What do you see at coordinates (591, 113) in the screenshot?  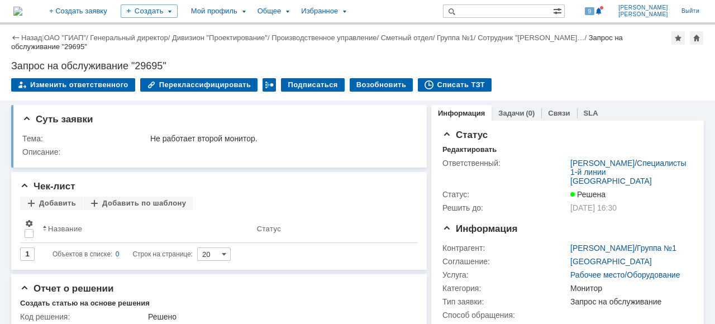 I see `a: SLA` at bounding box center [591, 113].